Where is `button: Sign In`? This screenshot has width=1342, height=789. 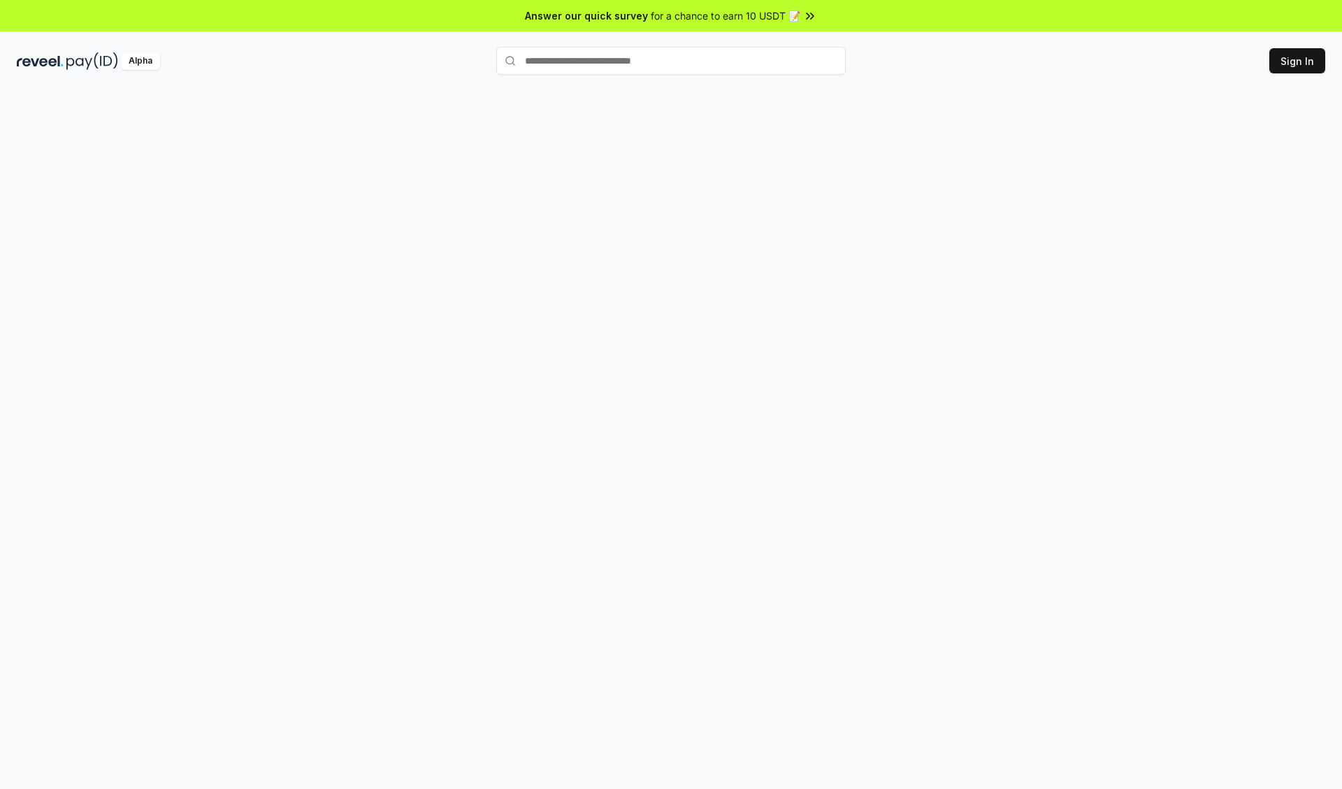
button: Sign In is located at coordinates (1297, 61).